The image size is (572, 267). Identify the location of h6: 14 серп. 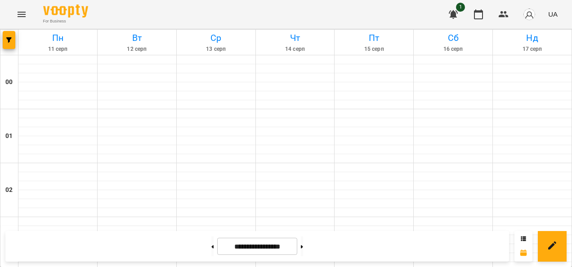
(295, 49).